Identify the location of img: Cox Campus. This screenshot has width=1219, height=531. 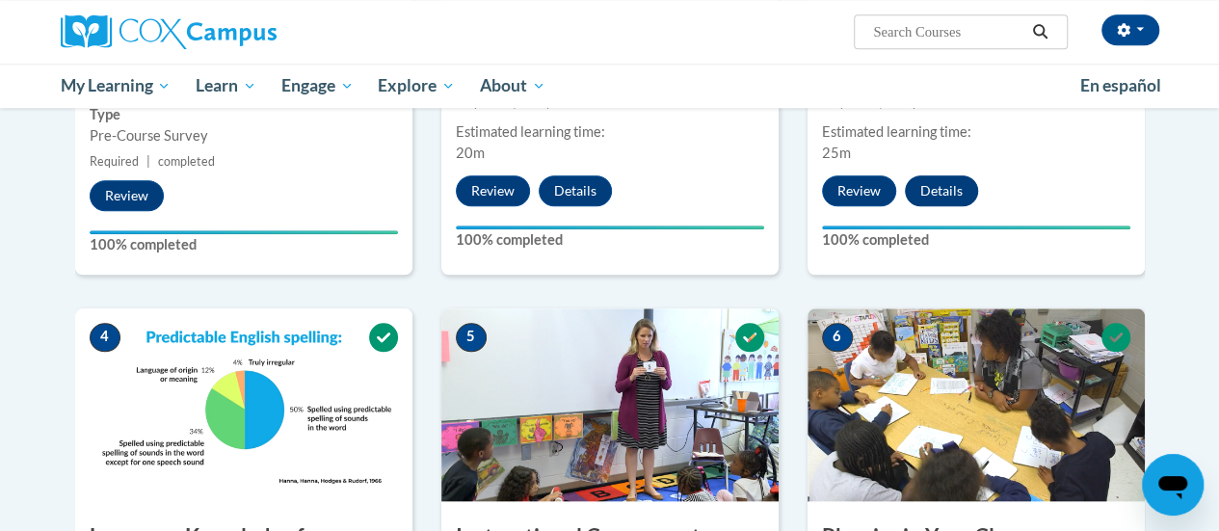
(169, 32).